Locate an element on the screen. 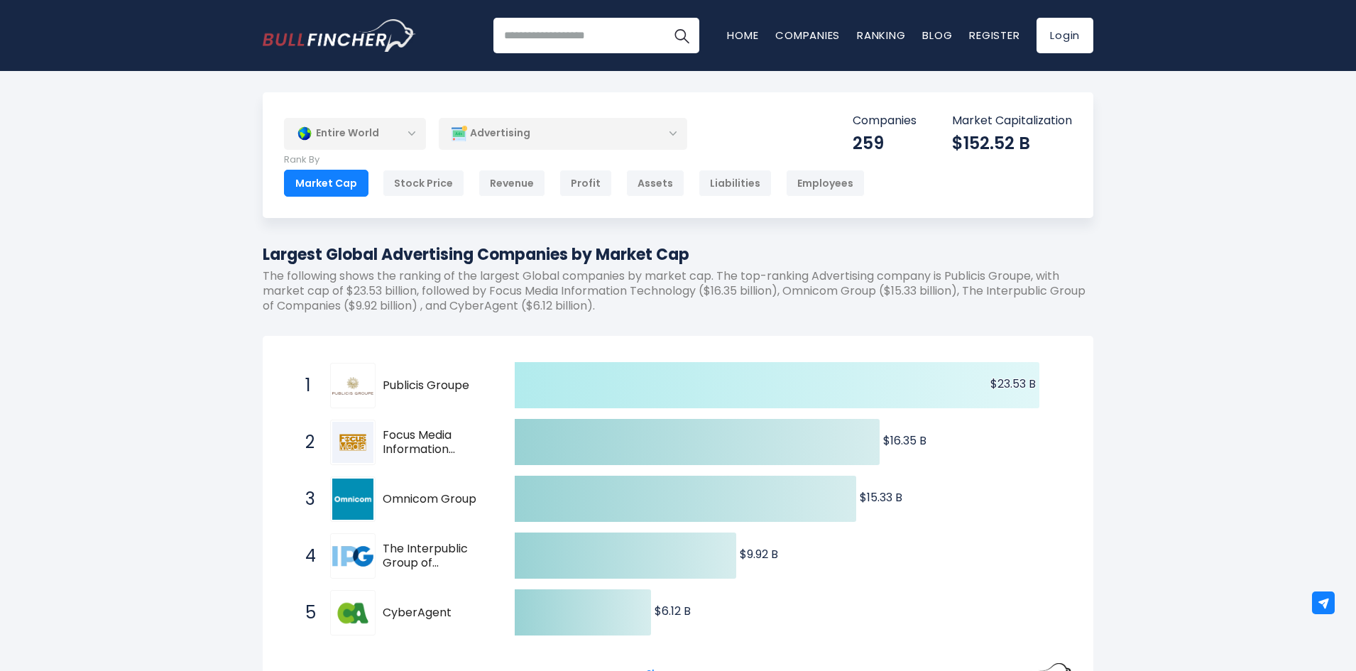 The image size is (1356, 671). text: $15.33 B is located at coordinates (881, 497).